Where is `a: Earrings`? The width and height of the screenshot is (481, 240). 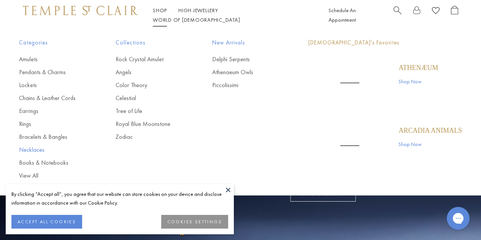 a: Earrings is located at coordinates (52, 111).